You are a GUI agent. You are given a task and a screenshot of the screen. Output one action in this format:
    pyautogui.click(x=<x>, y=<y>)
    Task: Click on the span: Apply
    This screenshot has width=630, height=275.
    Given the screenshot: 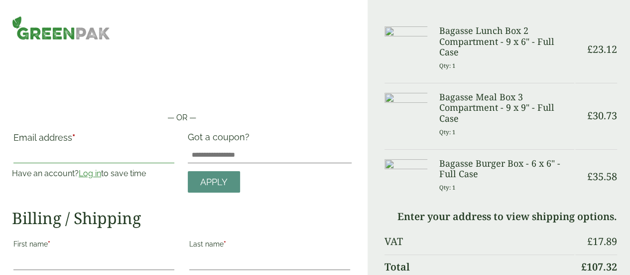 What is the action you would take?
    pyautogui.click(x=214, y=182)
    